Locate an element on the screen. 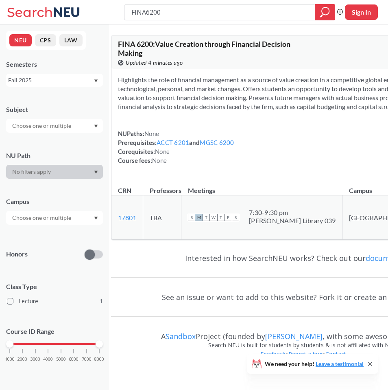 The width and height of the screenshot is (388, 390). a: MGSC 6200 is located at coordinates (217, 142).